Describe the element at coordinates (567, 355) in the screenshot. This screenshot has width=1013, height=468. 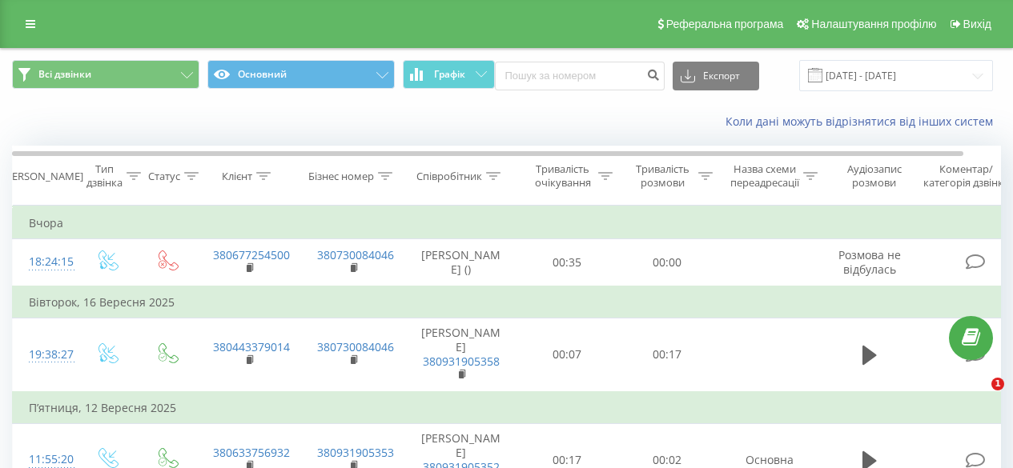
I see `td: 00:07` at that location.